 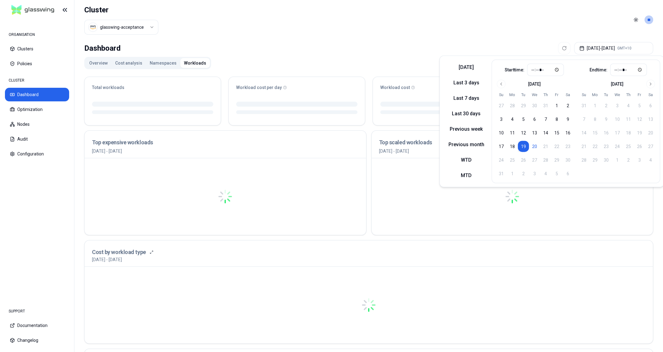 What do you see at coordinates (163, 63) in the screenshot?
I see `button: Namespaces` at bounding box center [163, 63].